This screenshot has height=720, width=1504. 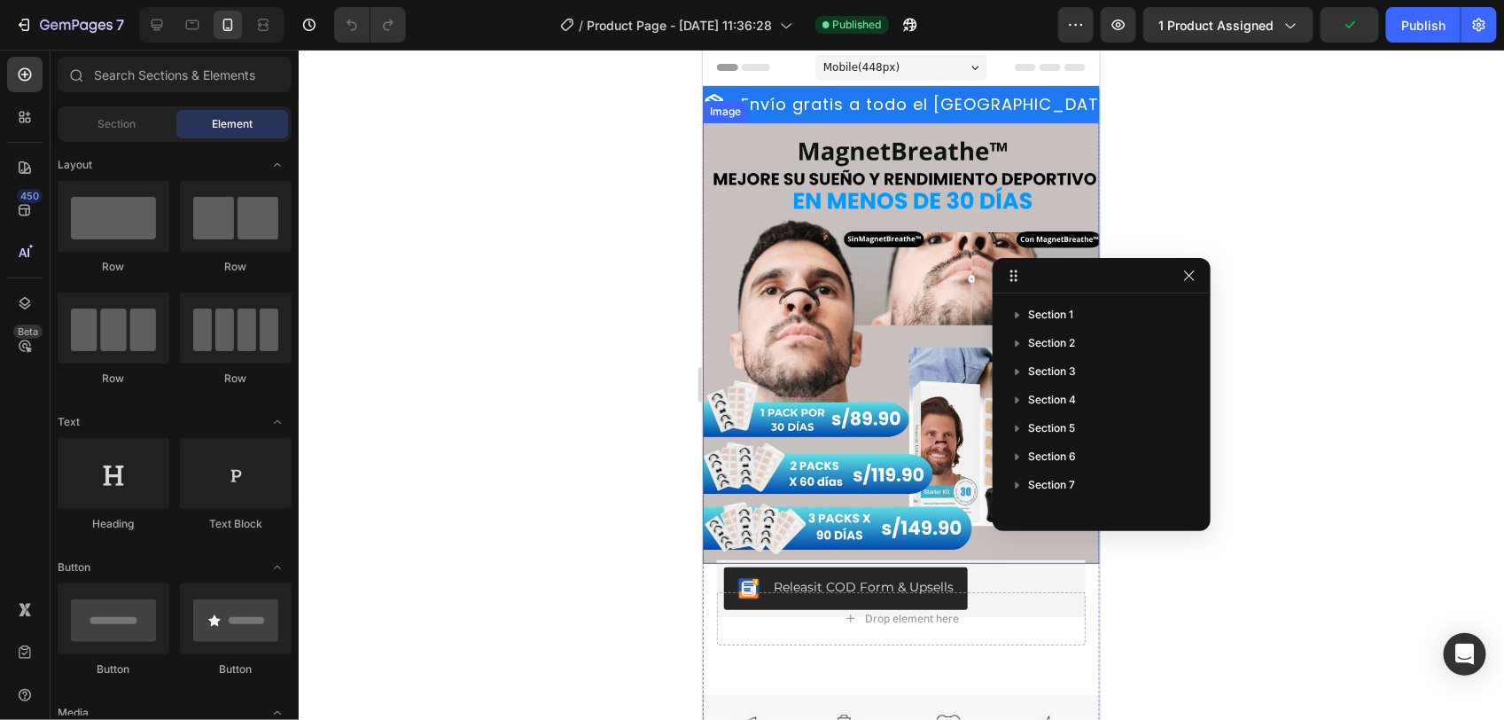 I want to click on div: Undo/Redo, so click(x=370, y=25).